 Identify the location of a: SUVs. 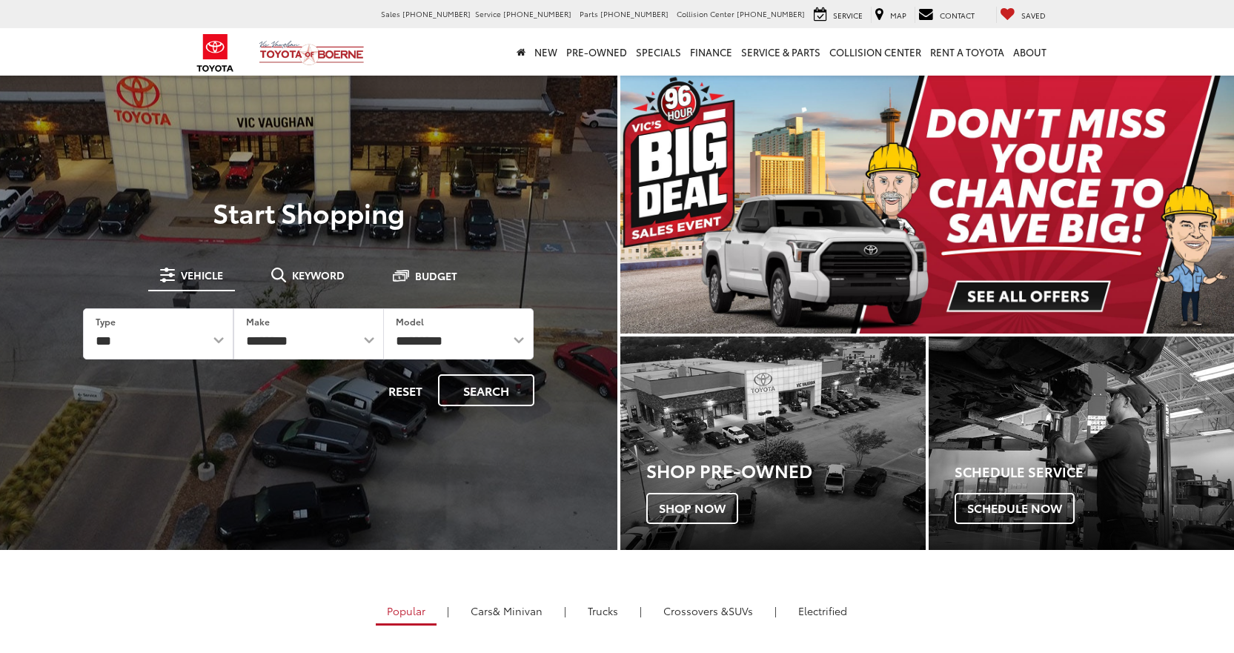
(708, 611).